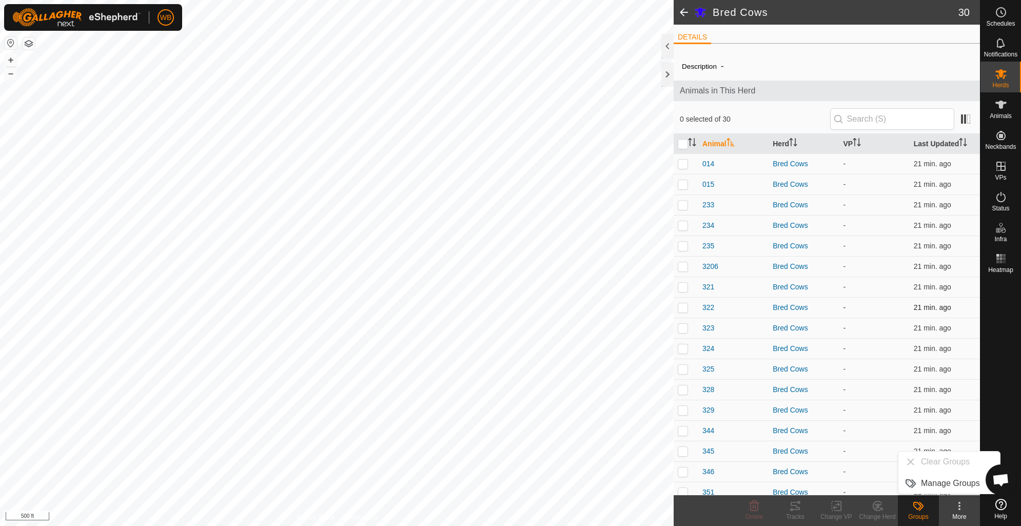 This screenshot has width=1021, height=526. I want to click on input: Search (S), so click(892, 119).